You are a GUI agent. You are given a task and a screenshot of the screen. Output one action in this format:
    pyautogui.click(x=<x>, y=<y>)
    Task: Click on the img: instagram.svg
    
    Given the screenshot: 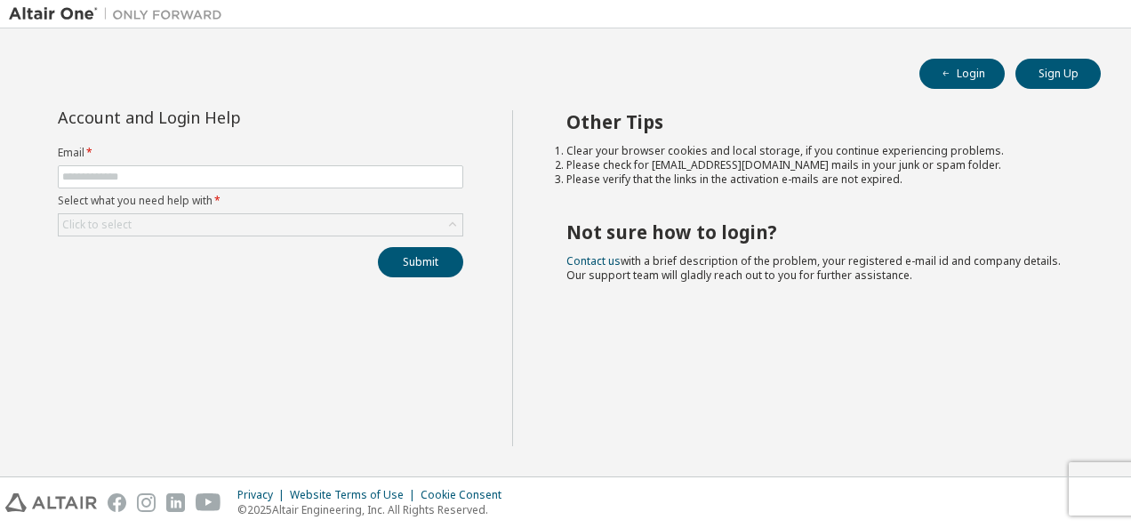 What is the action you would take?
    pyautogui.click(x=146, y=502)
    